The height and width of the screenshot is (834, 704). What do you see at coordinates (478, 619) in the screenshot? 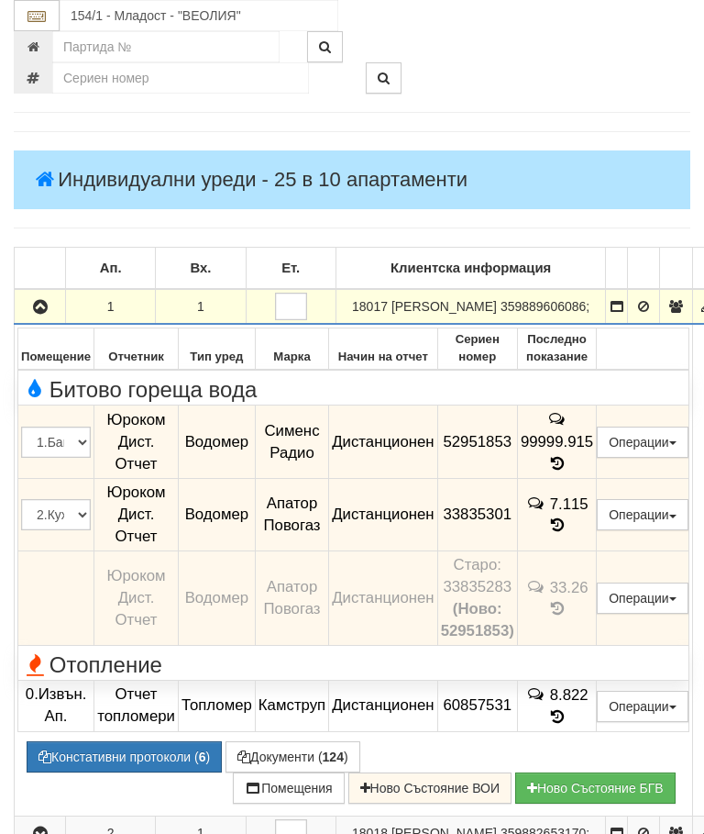
I see `b: (Ново: 52951853)` at bounding box center [478, 619].